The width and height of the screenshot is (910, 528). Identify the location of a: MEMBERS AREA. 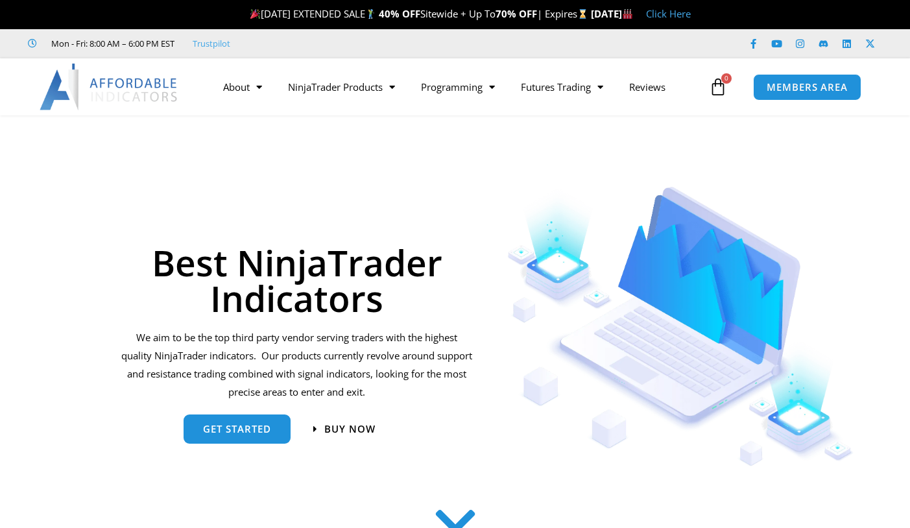
(807, 87).